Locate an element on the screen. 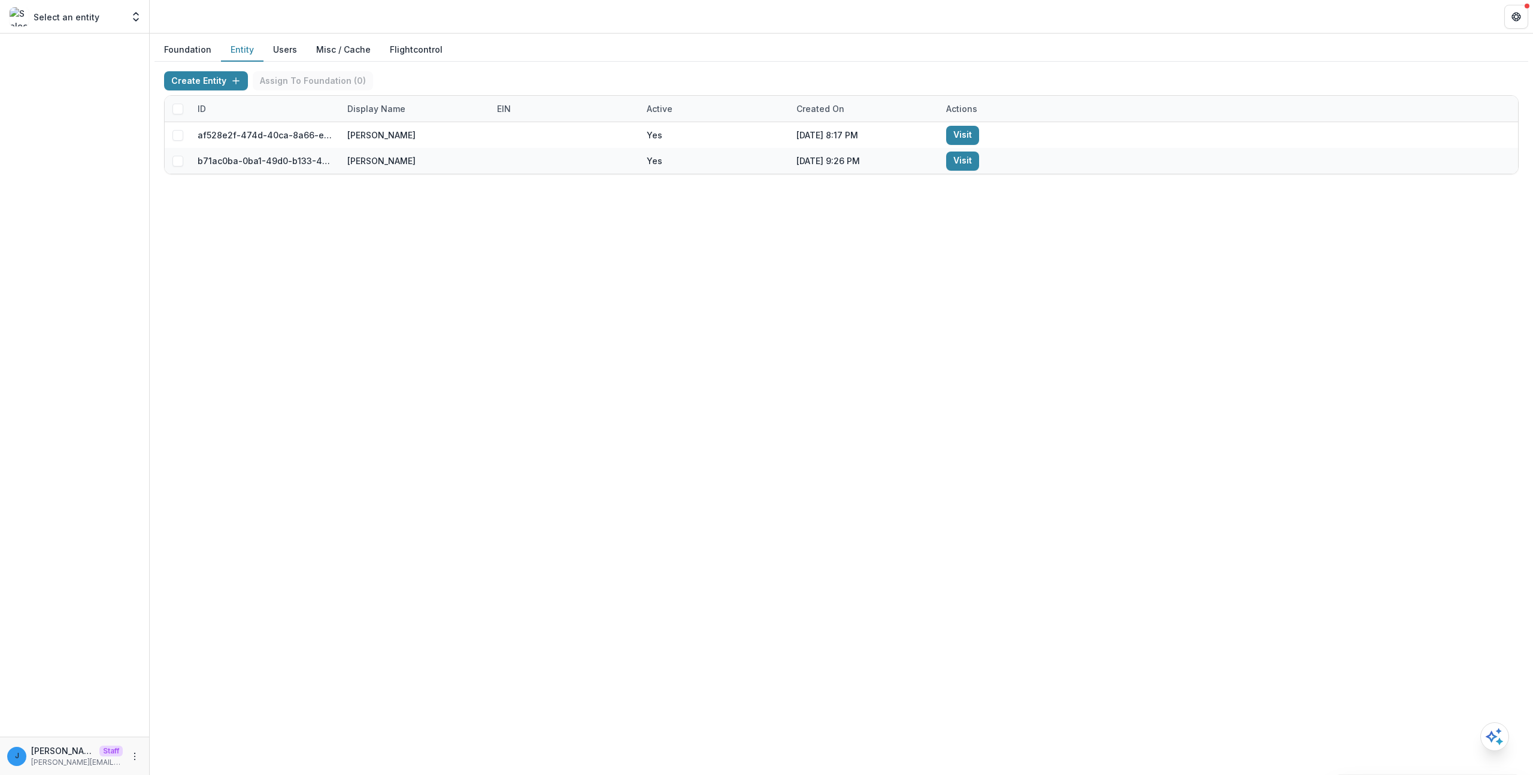 This screenshot has height=775, width=1533. button: Create Entity is located at coordinates (206, 81).